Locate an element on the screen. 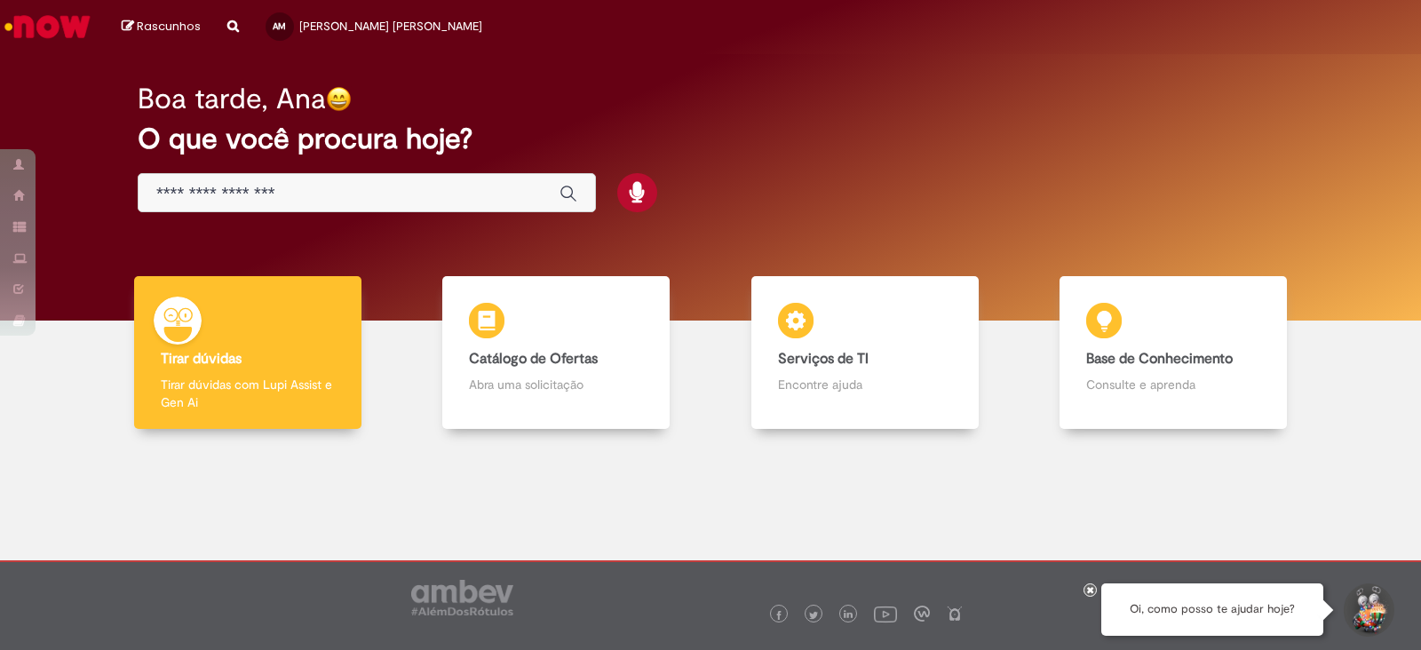 This screenshot has height=650, width=1421. img: logo_footer_naosei.png is located at coordinates (955, 614).